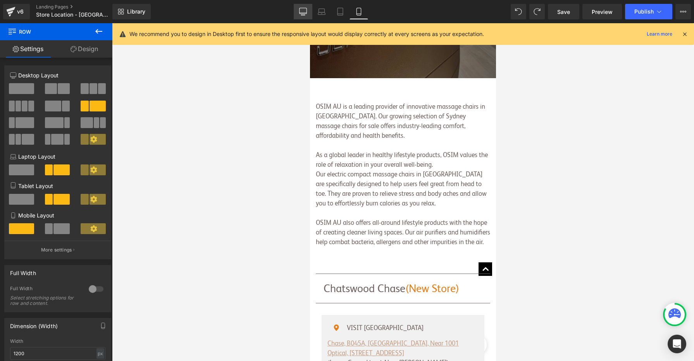  I want to click on a: Mobile, so click(359, 12).